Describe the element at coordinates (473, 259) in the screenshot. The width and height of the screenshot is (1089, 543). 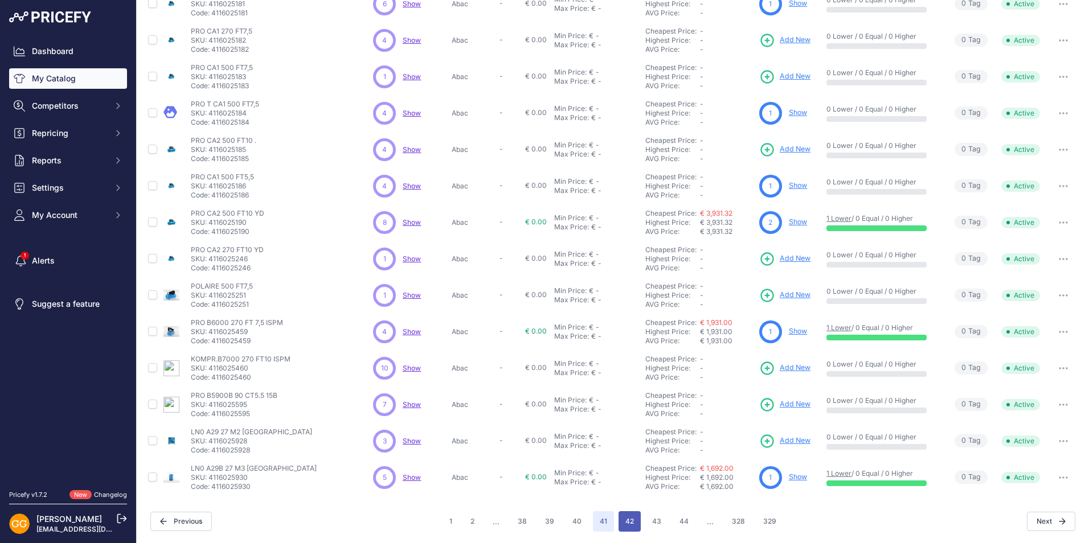
I see `p: Abac` at that location.